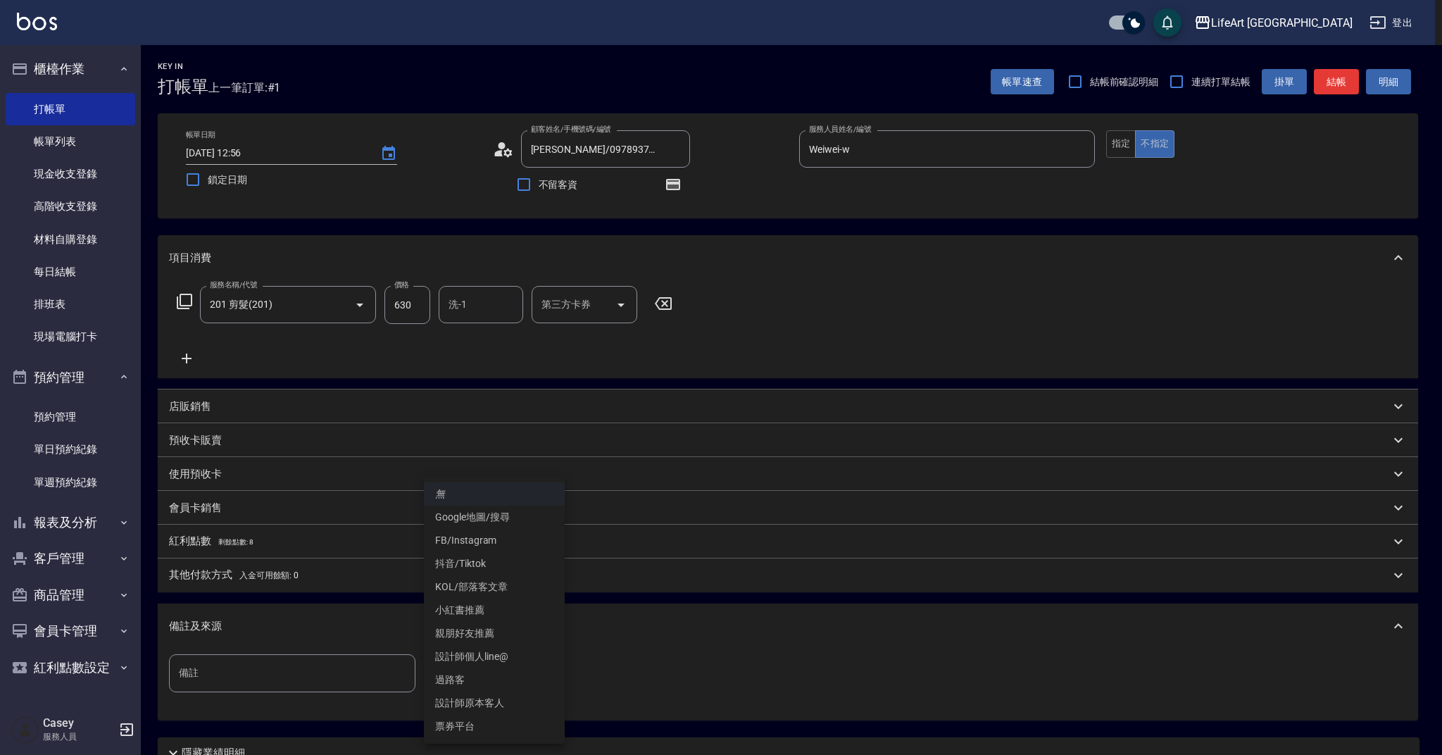  What do you see at coordinates (494, 610) in the screenshot?
I see `li: 小紅書推薦` at bounding box center [494, 610].